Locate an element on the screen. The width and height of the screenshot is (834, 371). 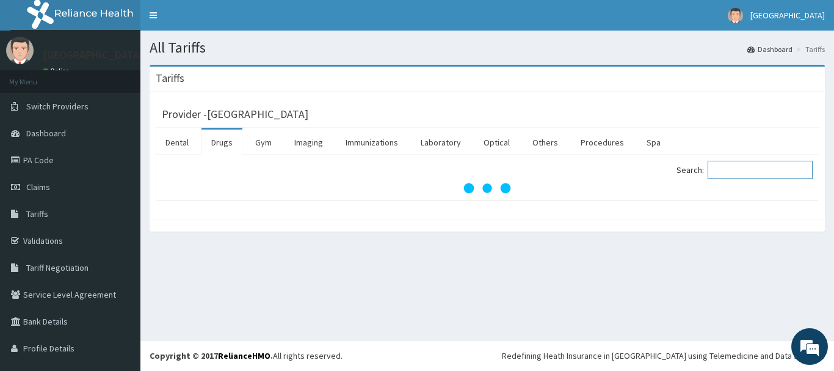
a: Gym is located at coordinates (263, 142).